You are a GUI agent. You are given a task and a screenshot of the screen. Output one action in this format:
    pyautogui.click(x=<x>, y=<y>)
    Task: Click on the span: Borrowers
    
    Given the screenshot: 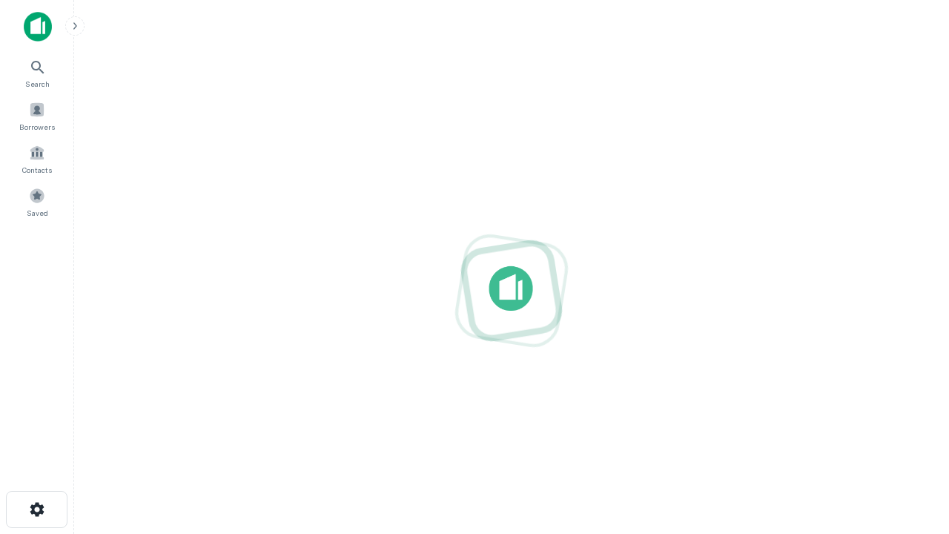 What is the action you would take?
    pyautogui.click(x=37, y=127)
    